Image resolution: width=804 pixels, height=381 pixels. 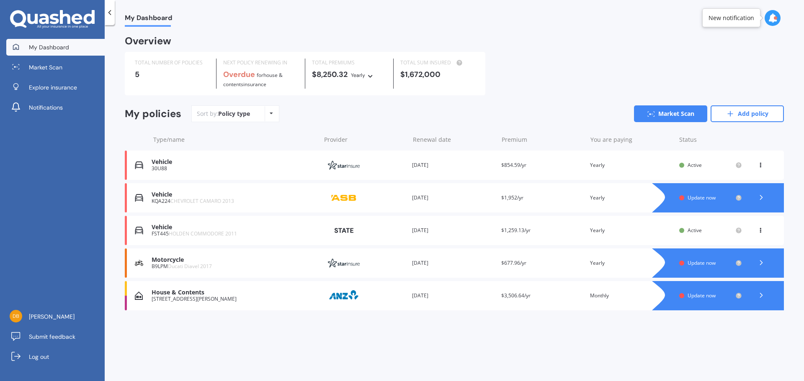 I want to click on span: Log out, so click(x=39, y=357).